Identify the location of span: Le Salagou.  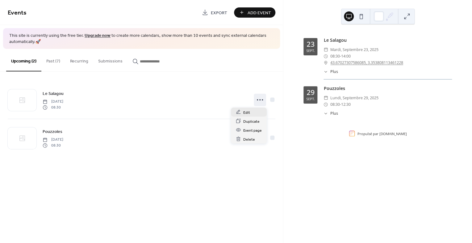
(53, 94).